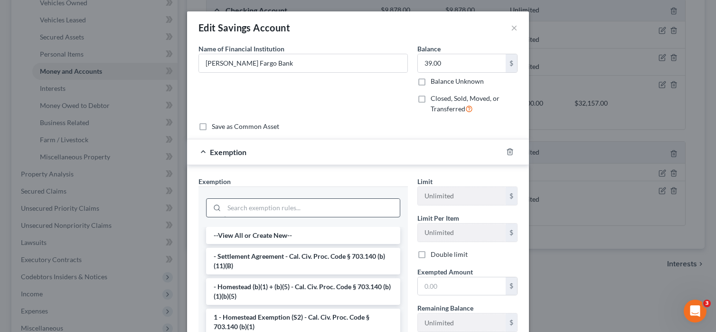  Describe the element at coordinates (707, 303) in the screenshot. I see `span: 3` at that location.